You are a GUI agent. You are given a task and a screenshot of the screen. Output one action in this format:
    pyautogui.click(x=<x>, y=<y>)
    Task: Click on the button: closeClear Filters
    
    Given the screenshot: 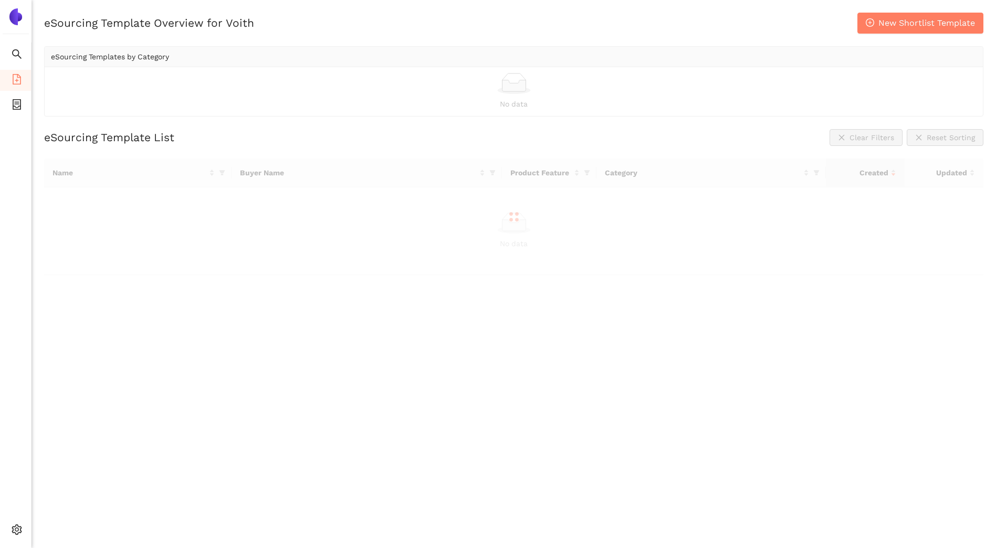 What is the action you would take?
    pyautogui.click(x=866, y=138)
    